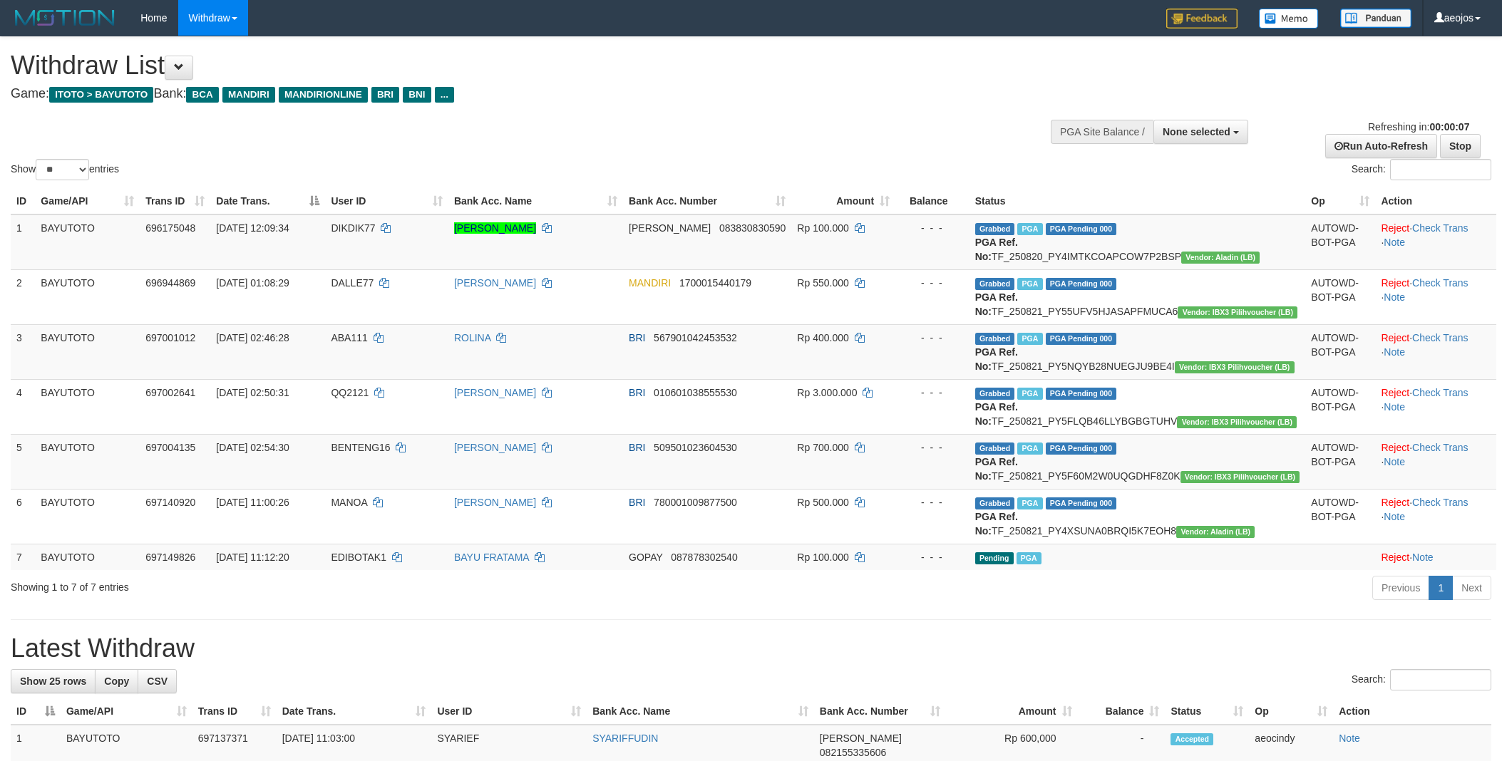 The image size is (1502, 761). What do you see at coordinates (1441, 588) in the screenshot?
I see `a: 1` at bounding box center [1441, 588].